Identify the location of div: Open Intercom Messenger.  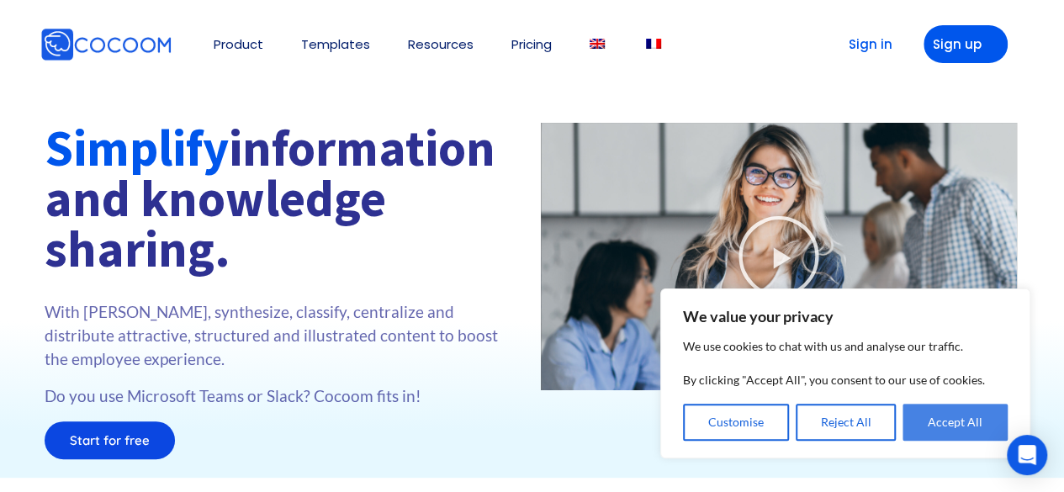
(1027, 455).